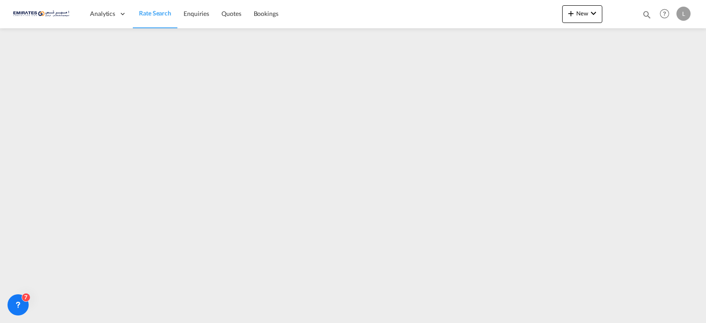 The height and width of the screenshot is (323, 706). Describe the element at coordinates (266, 13) in the screenshot. I see `span: Bookings` at that location.